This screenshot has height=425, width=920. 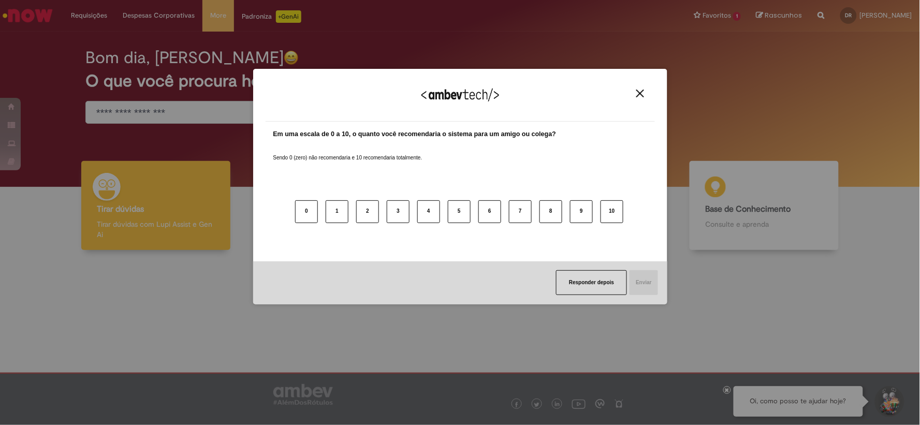 What do you see at coordinates (490, 212) in the screenshot?
I see `button: 6` at bounding box center [490, 212].